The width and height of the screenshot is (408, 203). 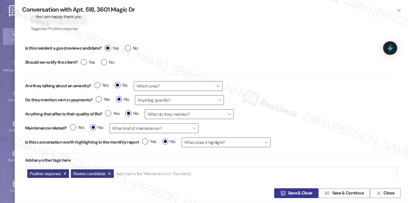 I want to click on span: Which ones?, so click(x=178, y=86).